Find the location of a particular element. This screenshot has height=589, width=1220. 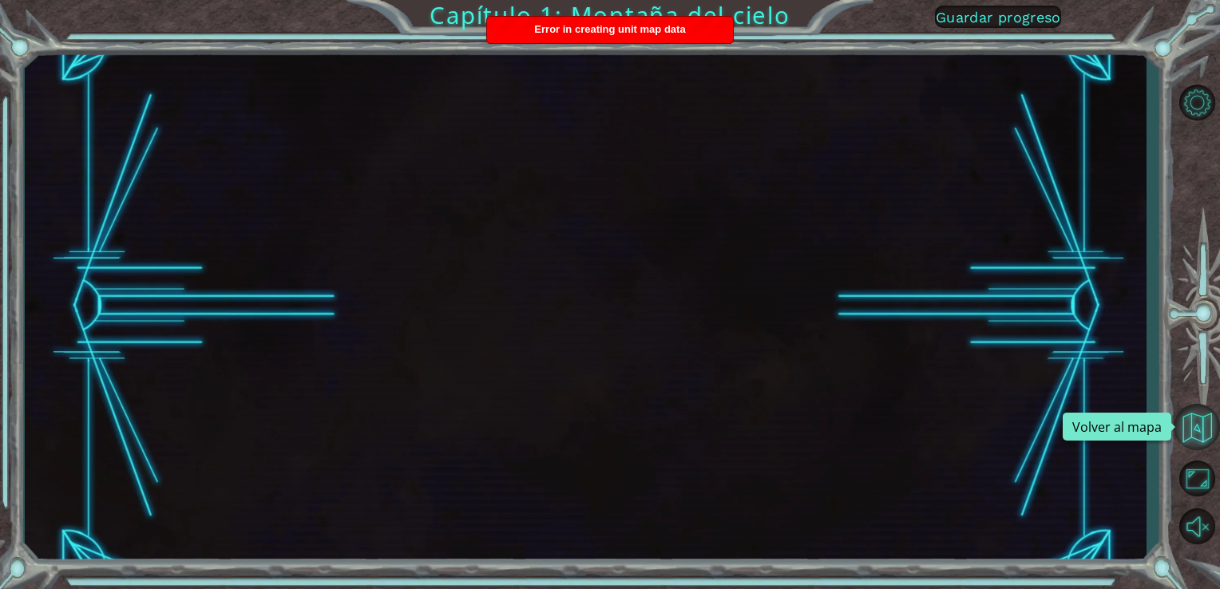

button: Volver al mapa is located at coordinates (1197, 427).